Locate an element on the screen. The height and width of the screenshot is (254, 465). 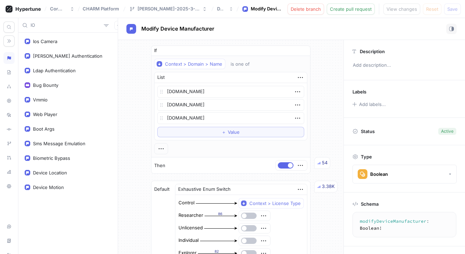
div: Ios Camera is located at coordinates (45, 41).